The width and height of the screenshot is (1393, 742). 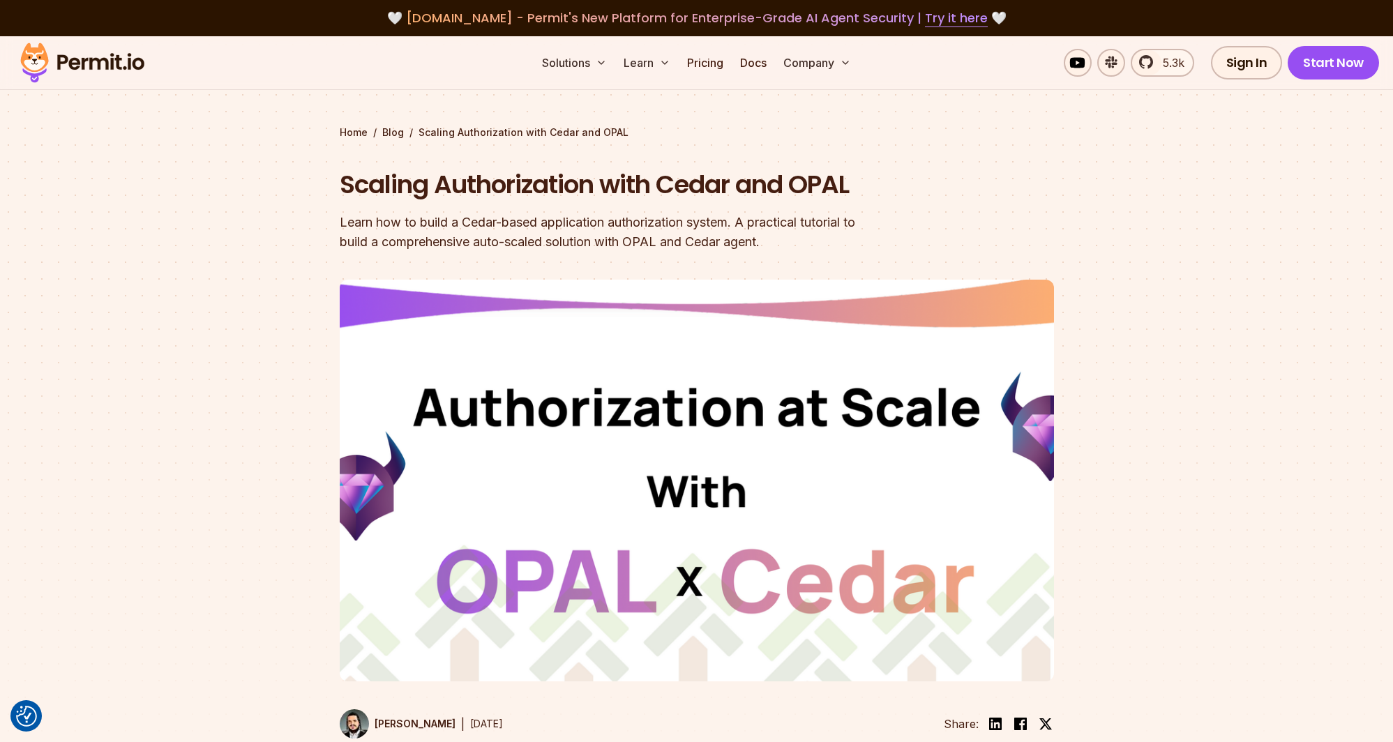 What do you see at coordinates (1046, 724) in the screenshot?
I see `button: twitter` at bounding box center [1046, 724].